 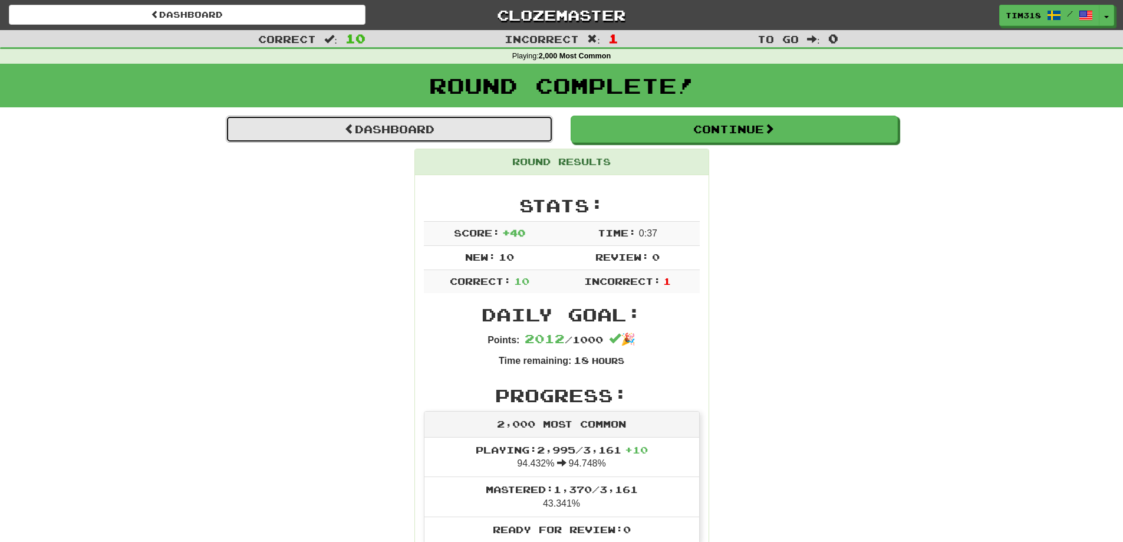 What do you see at coordinates (562, 458) in the screenshot?
I see `li: 94.432% 94.748%` at bounding box center [562, 458].